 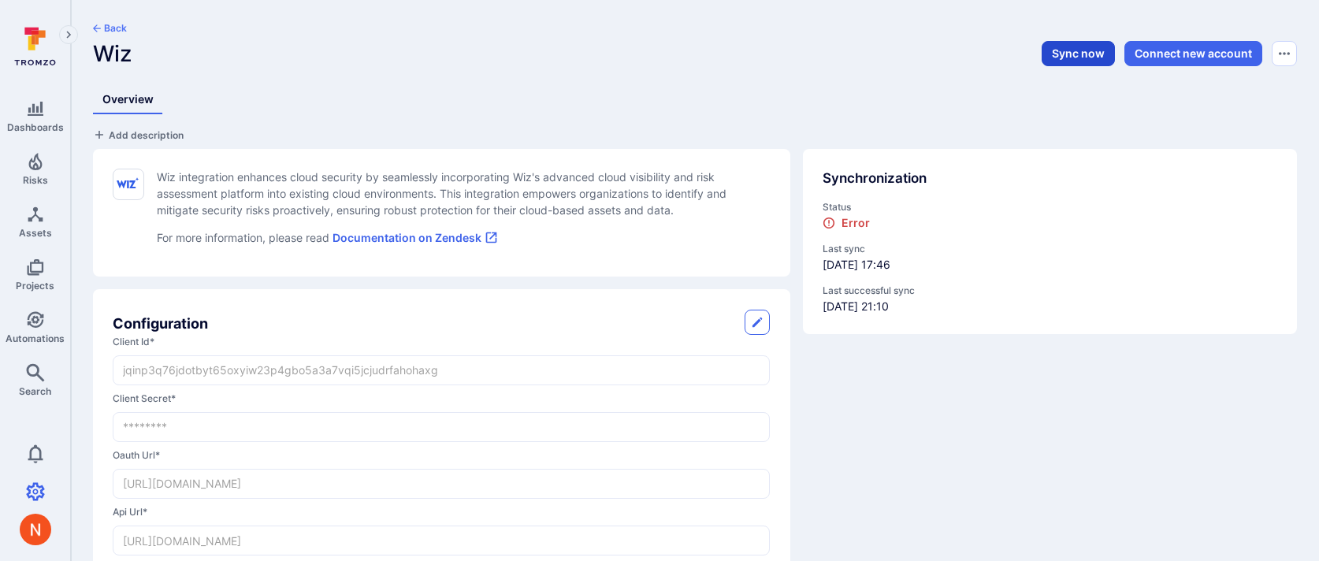 I want to click on span: Search, so click(x=35, y=391).